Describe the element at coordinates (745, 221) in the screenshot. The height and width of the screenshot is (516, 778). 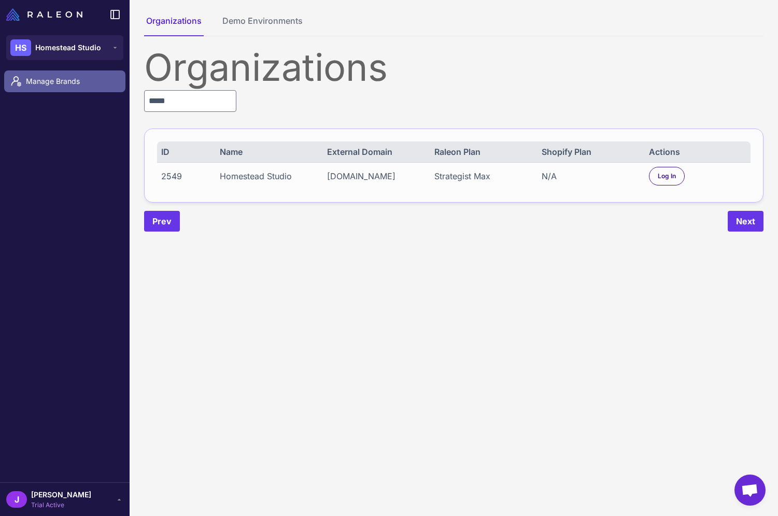
I see `button: Next` at that location.